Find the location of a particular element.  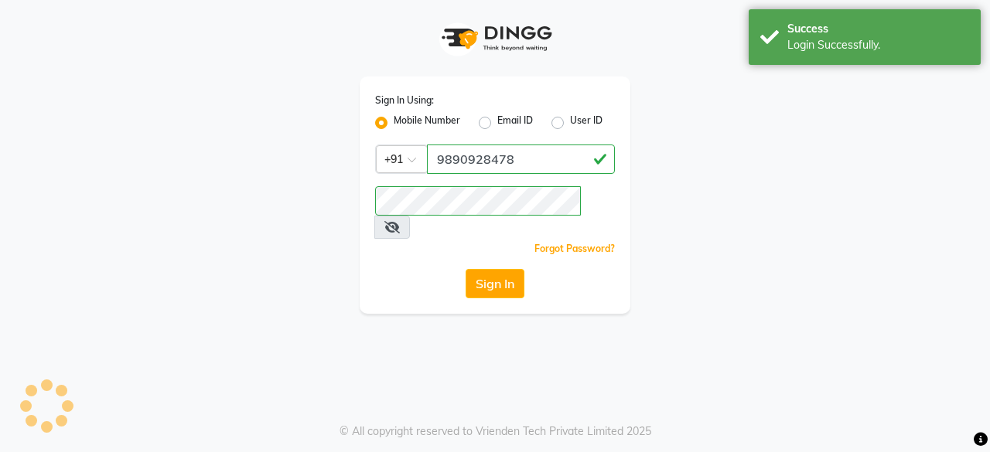

div: Login Successfully. is located at coordinates (878, 45).